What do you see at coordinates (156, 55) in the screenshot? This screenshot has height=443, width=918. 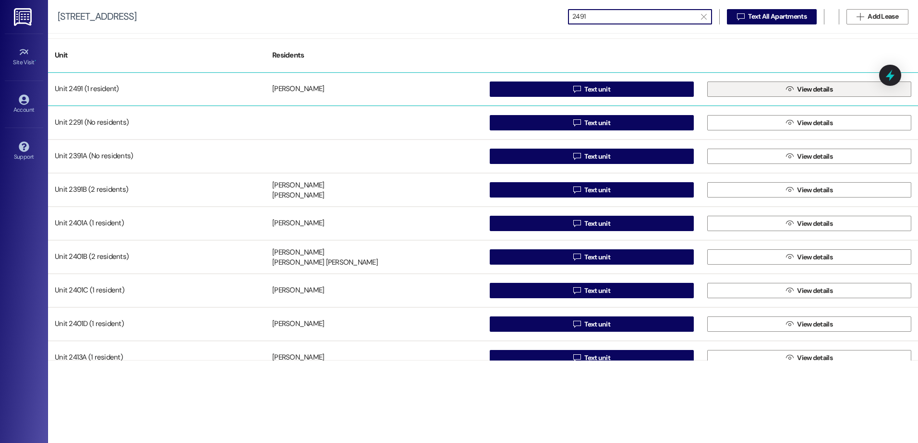 I see `div: Unit` at bounding box center [156, 55].